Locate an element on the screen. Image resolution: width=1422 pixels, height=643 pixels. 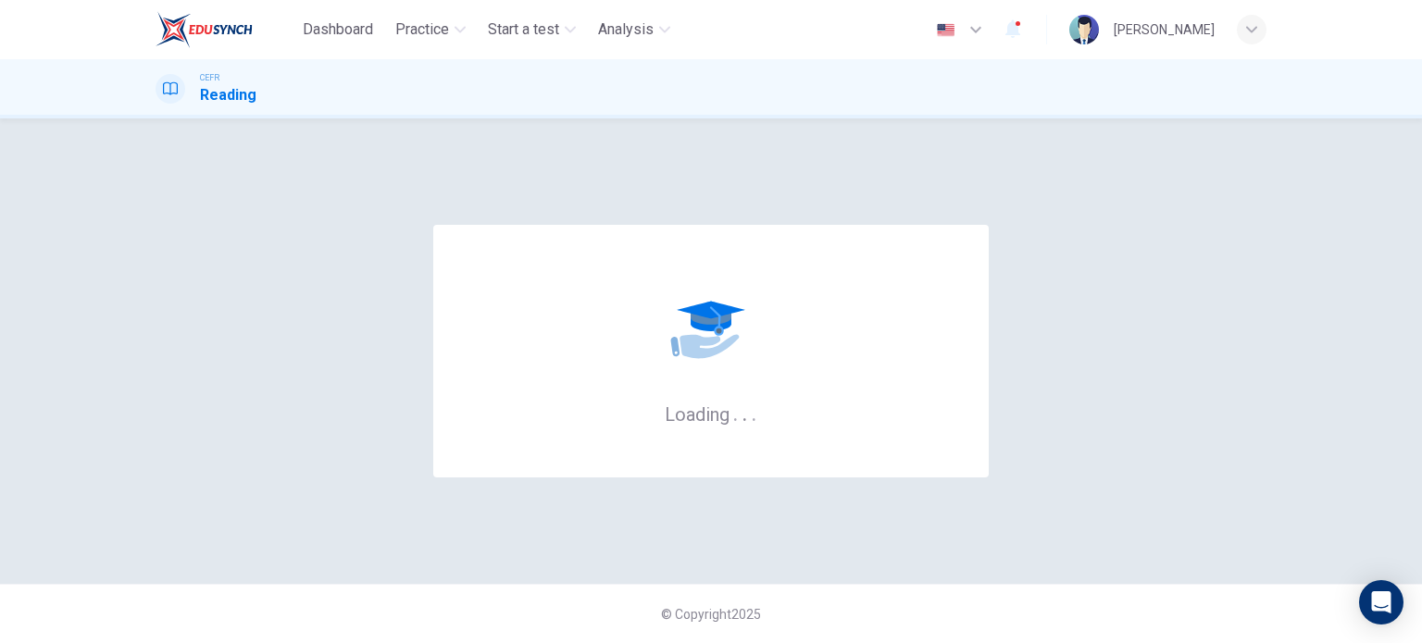
button: Analysis is located at coordinates (634, 30).